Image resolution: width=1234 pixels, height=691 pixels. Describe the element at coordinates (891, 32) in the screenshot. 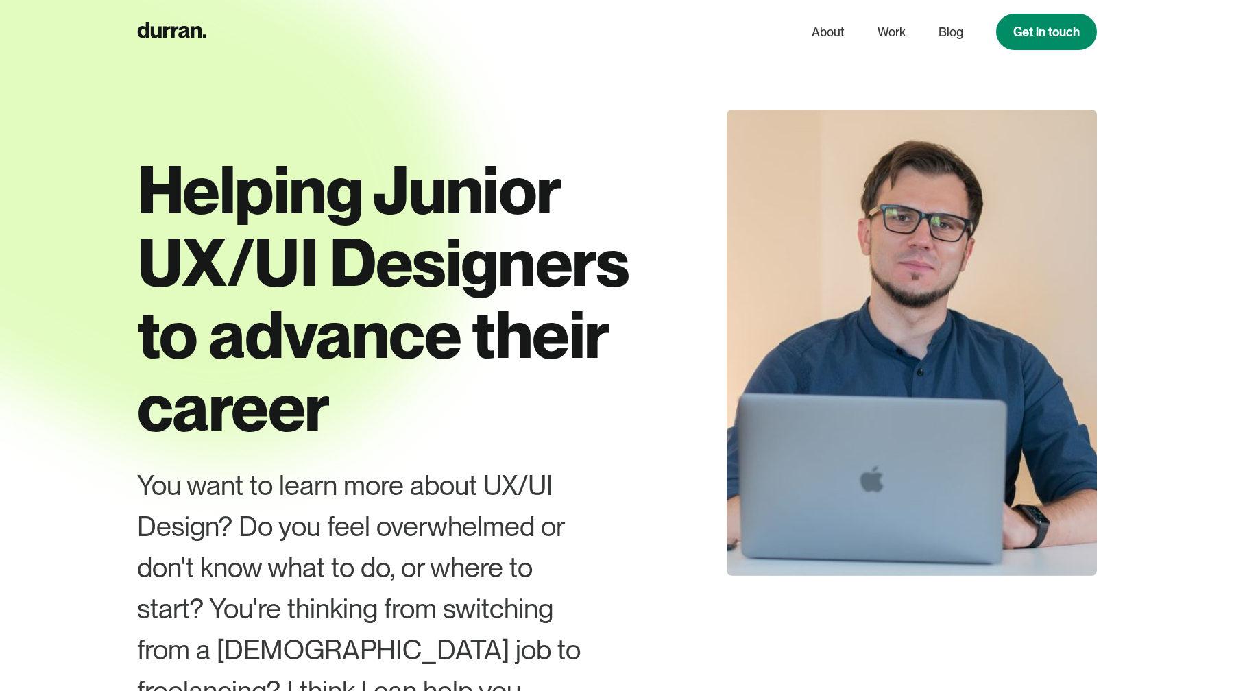

I see `a: Work` at that location.